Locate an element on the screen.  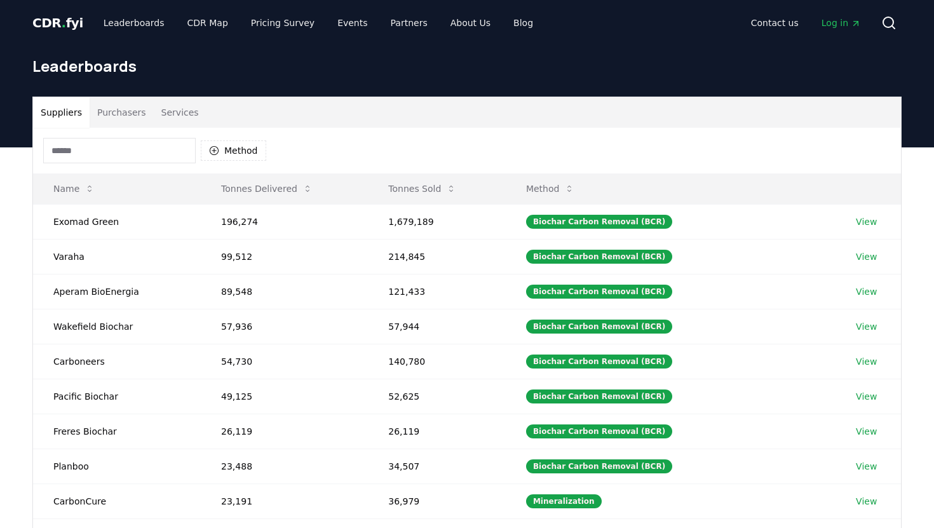
a: Partners is located at coordinates (409, 23).